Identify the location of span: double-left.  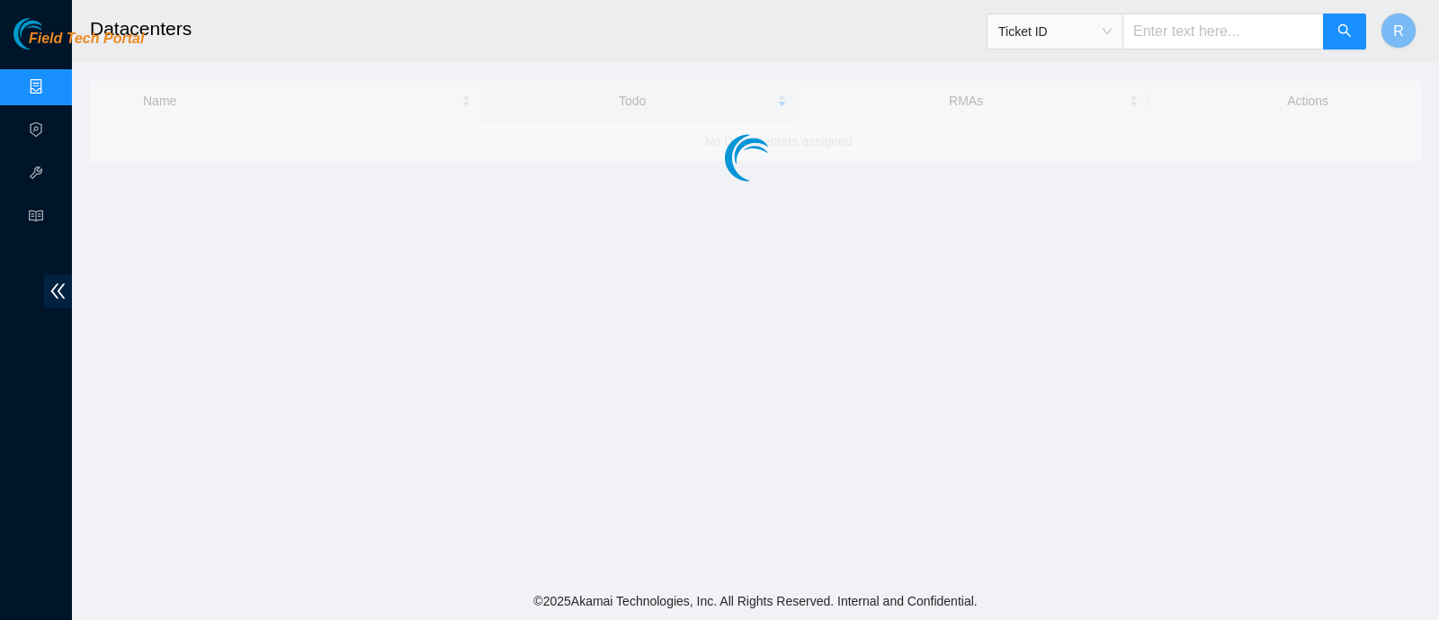
(58, 291).